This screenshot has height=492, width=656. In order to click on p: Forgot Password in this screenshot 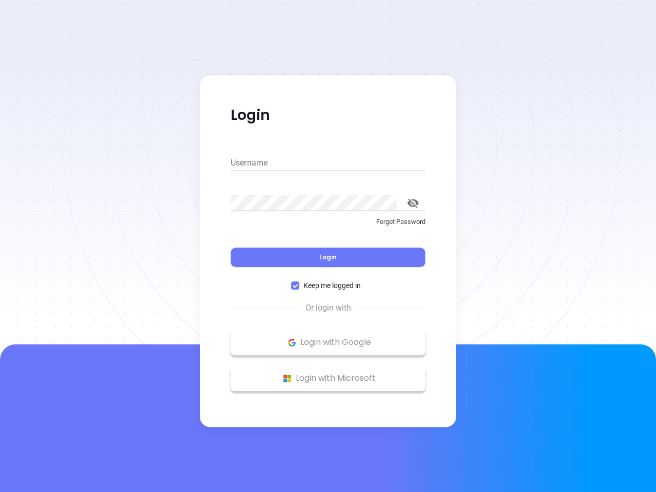, I will do `click(328, 222)`.